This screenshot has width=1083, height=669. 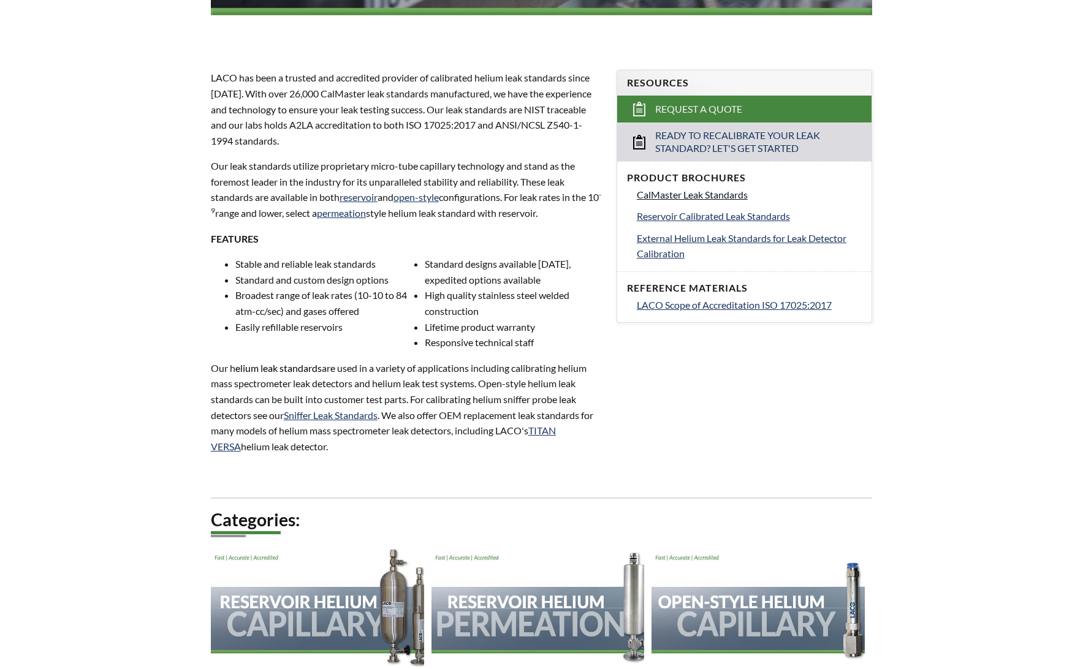 I want to click on a: CalMaster Leak Standards, so click(x=749, y=195).